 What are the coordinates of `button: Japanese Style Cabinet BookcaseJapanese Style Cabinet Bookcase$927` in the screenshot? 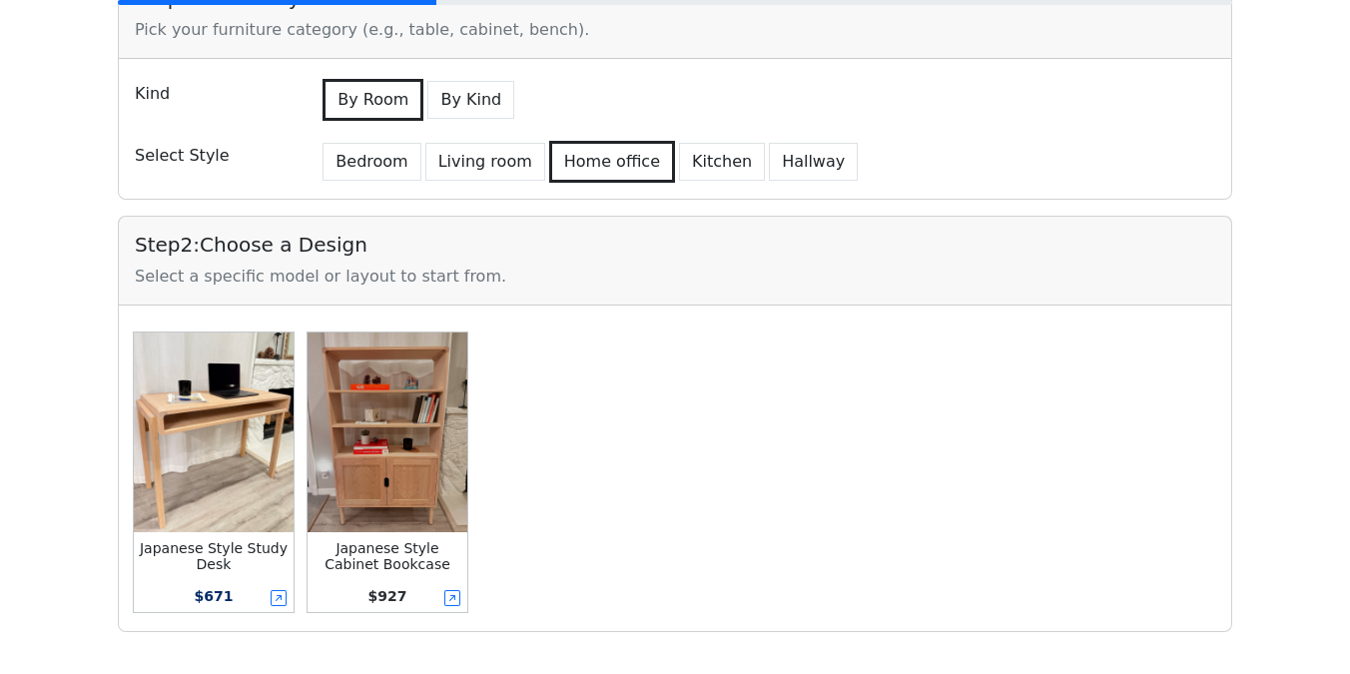 It's located at (387, 472).